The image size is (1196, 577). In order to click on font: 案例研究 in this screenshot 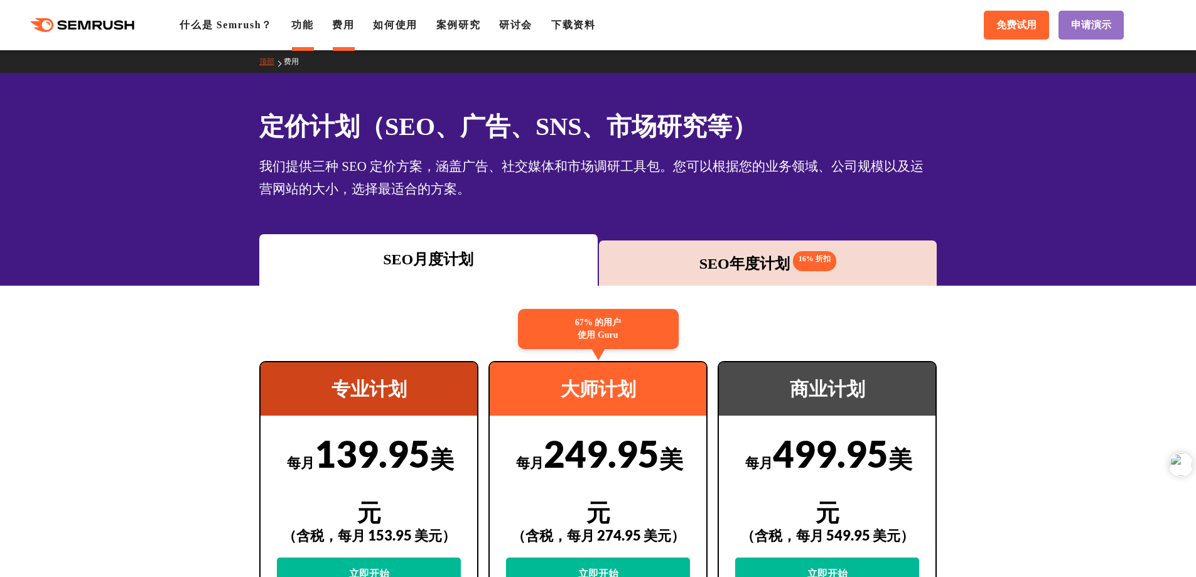, I will do `click(458, 24)`.